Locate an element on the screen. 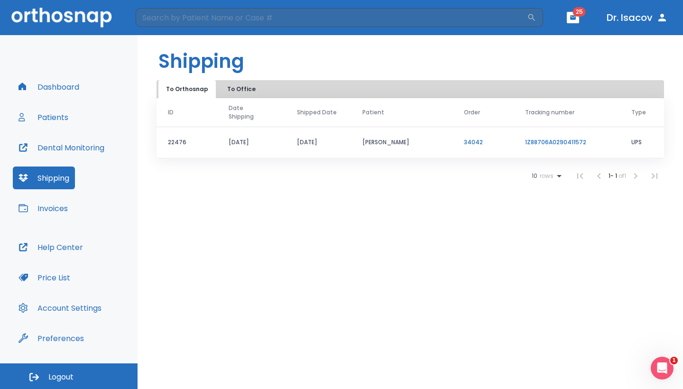 The height and width of the screenshot is (389, 683). a: Invoices is located at coordinates (43, 208).